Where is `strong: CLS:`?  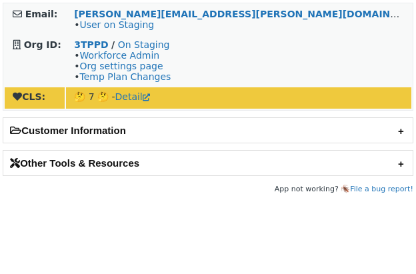
strong: CLS: is located at coordinates (29, 97).